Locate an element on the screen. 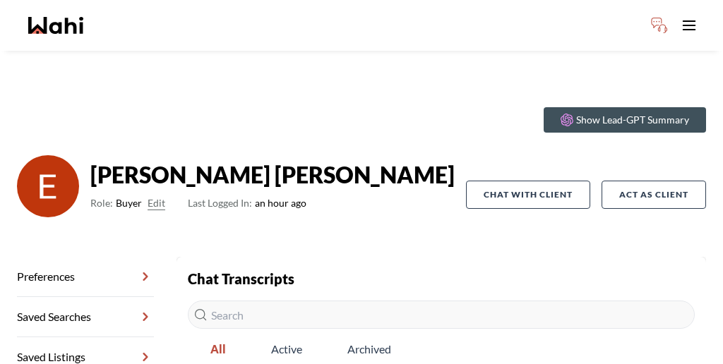  span: Role: is located at coordinates (102, 203).